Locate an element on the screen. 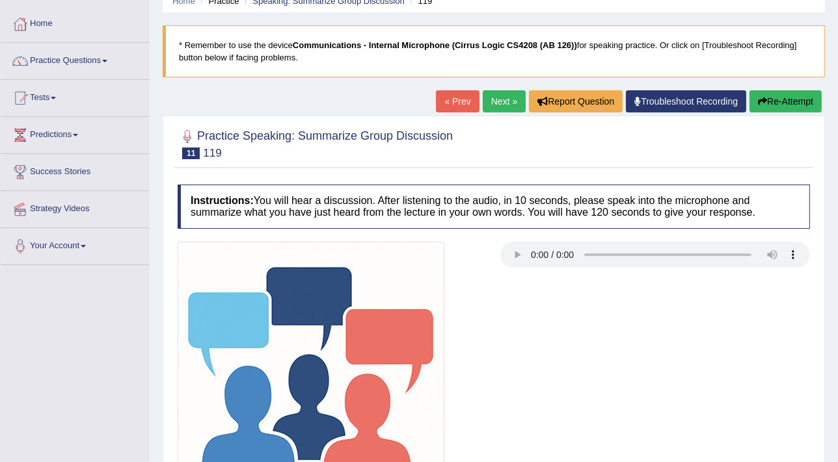 The image size is (838, 462). button: Report Question is located at coordinates (576, 101).